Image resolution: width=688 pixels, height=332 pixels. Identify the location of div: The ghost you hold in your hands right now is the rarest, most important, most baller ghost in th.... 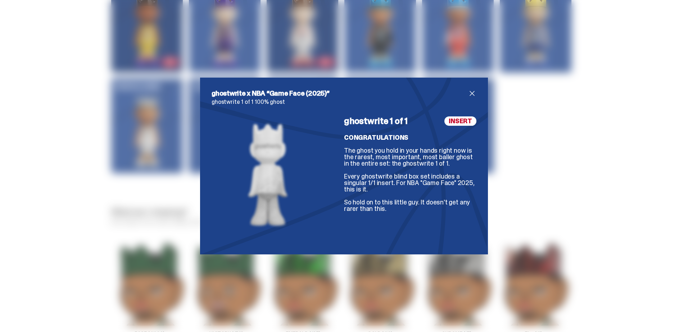
(410, 182).